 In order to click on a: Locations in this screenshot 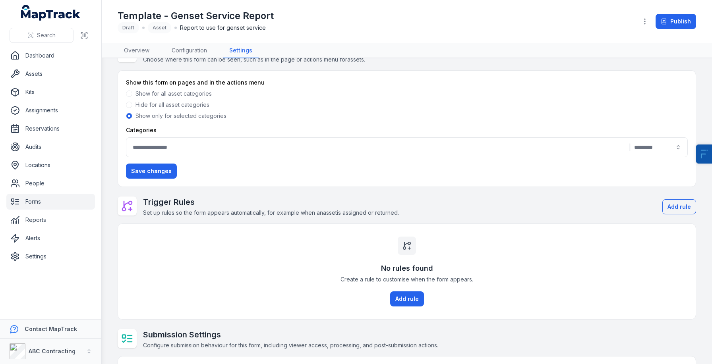, I will do `click(50, 165)`.